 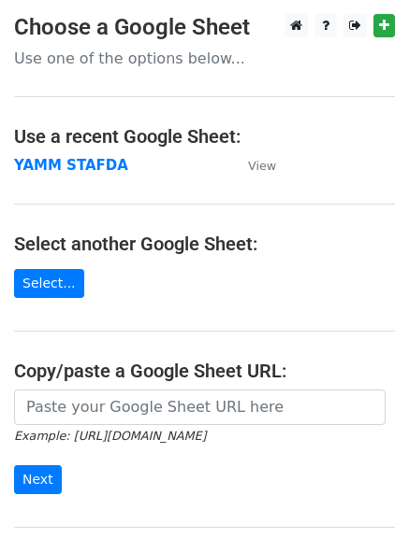 What do you see at coordinates (252, 165) in the screenshot?
I see `a: View` at bounding box center [252, 165].